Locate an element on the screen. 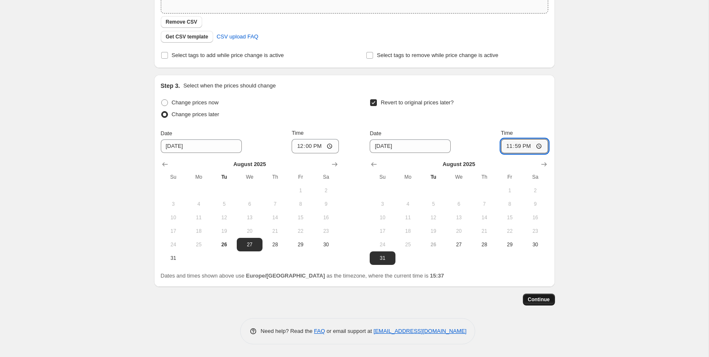 The width and height of the screenshot is (709, 357). span: 21 is located at coordinates (275, 231).